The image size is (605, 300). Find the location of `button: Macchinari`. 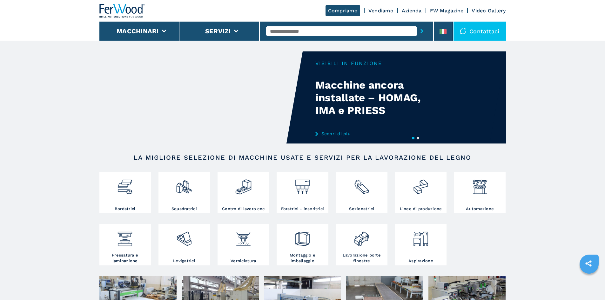

button: Macchinari is located at coordinates (137, 31).